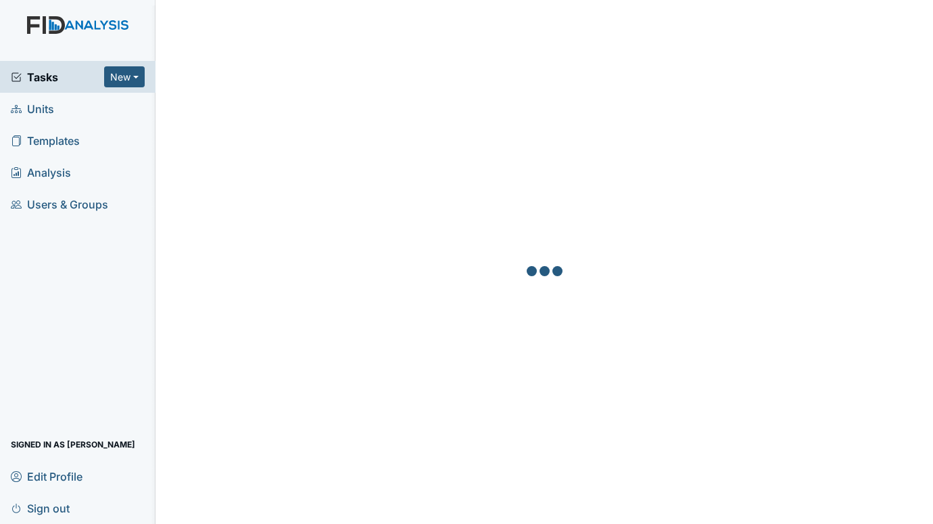 The width and height of the screenshot is (933, 524). I want to click on span: Units, so click(32, 108).